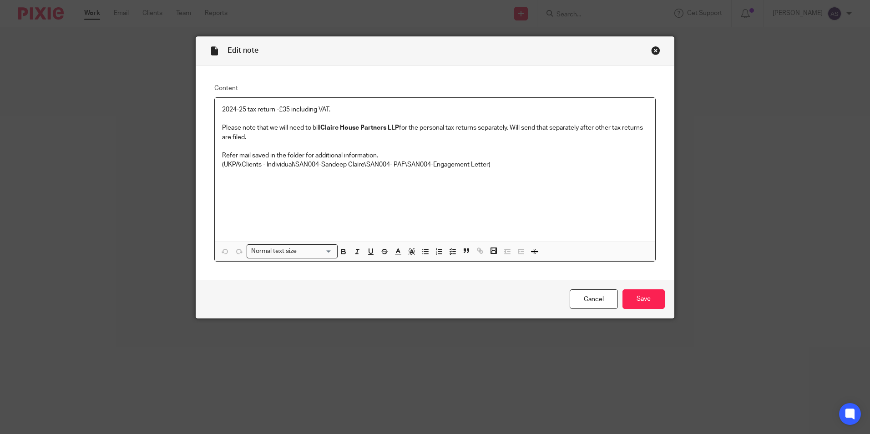  I want to click on div: Close this dialog window, so click(656, 51).